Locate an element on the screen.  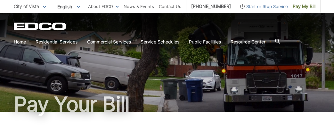
a: Residential Services is located at coordinates (56, 42).